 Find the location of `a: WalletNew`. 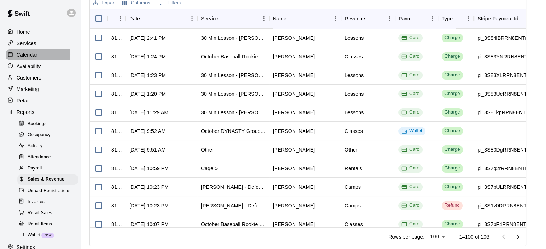

a: WalletNew is located at coordinates (49, 235).